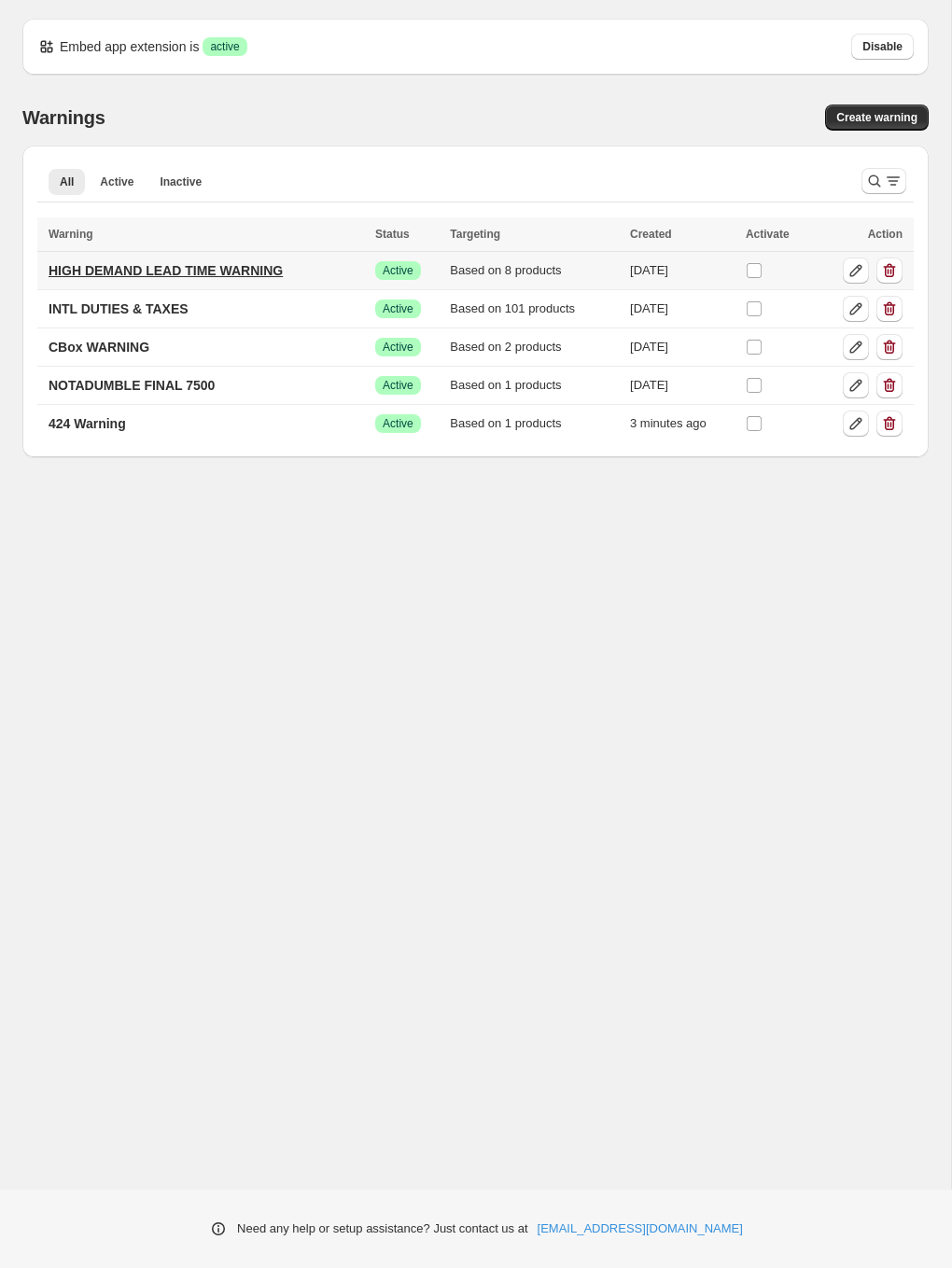 This screenshot has height=1268, width=952. Describe the element at coordinates (63, 117) in the screenshot. I see `h2: Warnings` at that location.